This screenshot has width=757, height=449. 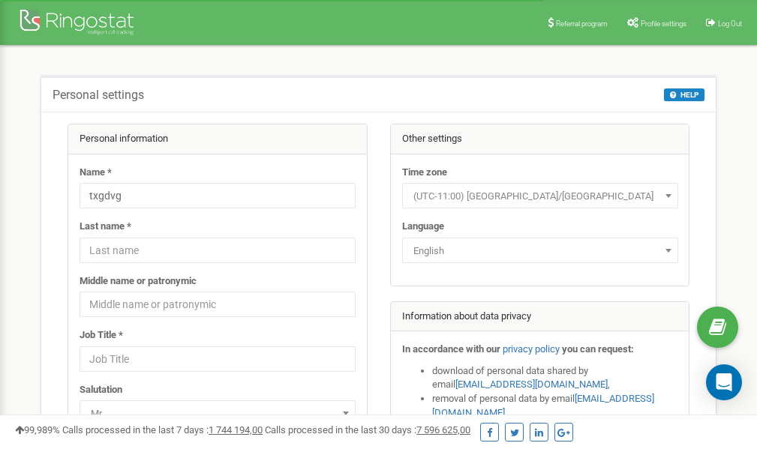 What do you see at coordinates (540, 317) in the screenshot?
I see `div: Information about data privacy` at bounding box center [540, 317].